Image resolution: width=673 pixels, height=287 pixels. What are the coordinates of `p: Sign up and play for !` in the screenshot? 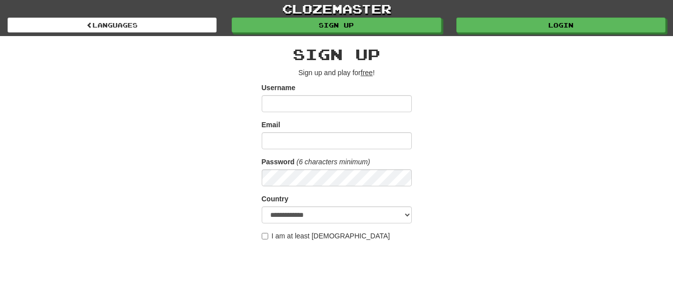 It's located at (337, 73).